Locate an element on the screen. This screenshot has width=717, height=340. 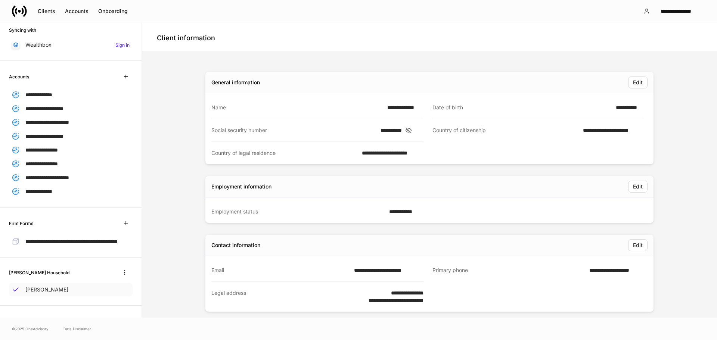
button: Clients is located at coordinates (46, 11).